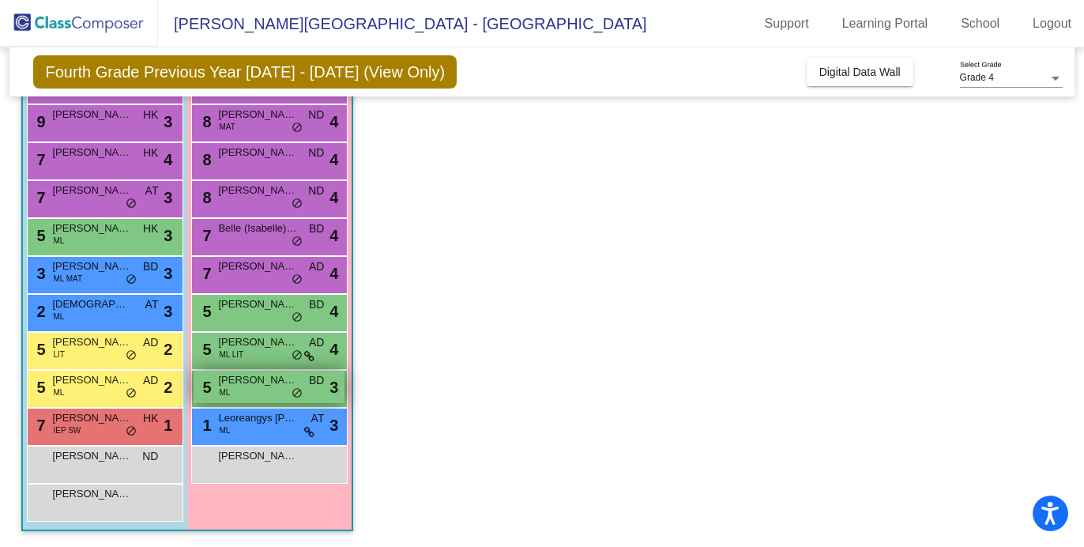  What do you see at coordinates (39, 122) in the screenshot?
I see `span: 9` at bounding box center [39, 122].